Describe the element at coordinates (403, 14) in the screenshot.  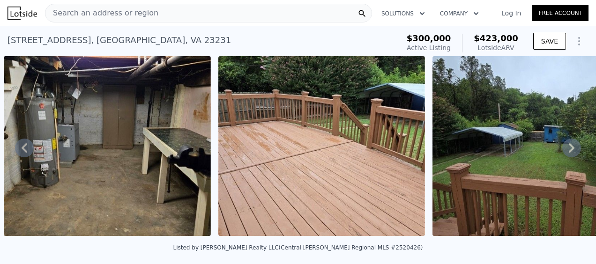
I see `button: Solutions` at that location.